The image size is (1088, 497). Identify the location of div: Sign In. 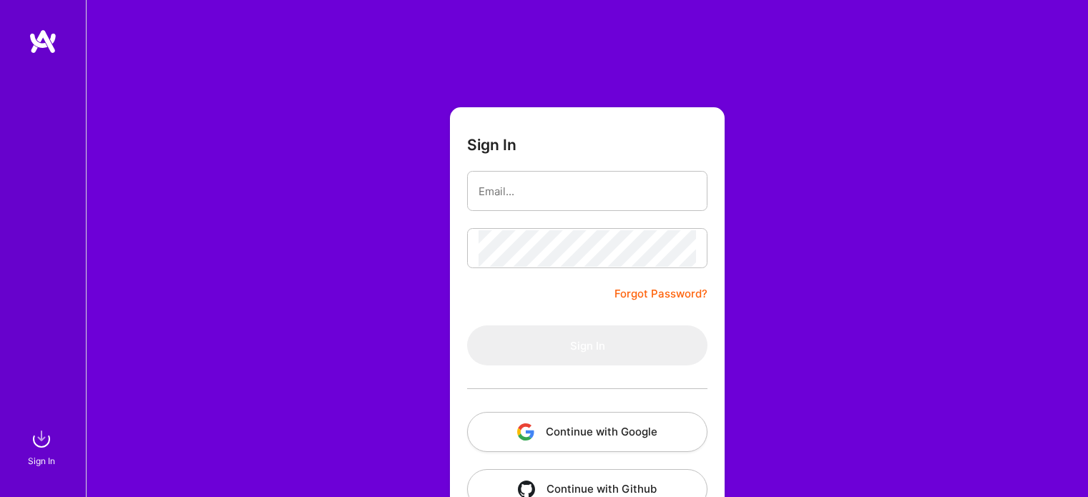
(41, 460).